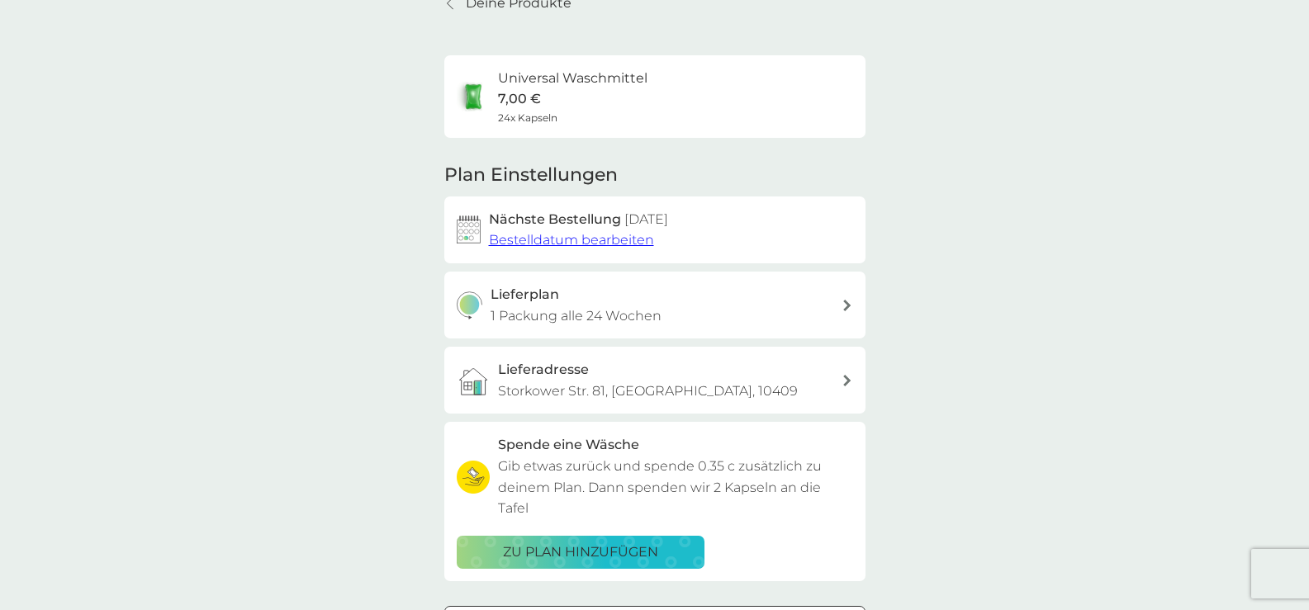  I want to click on span: Bestelldatum bearbeiten, so click(571, 239).